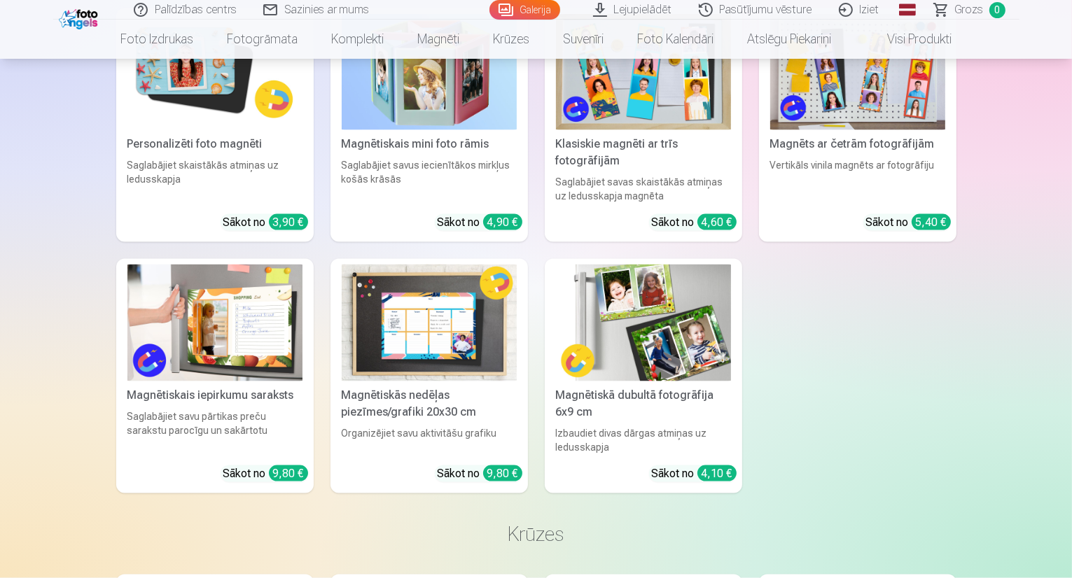 The height and width of the screenshot is (578, 1072). Describe the element at coordinates (969, 10) in the screenshot. I see `span: Grozs` at that location.